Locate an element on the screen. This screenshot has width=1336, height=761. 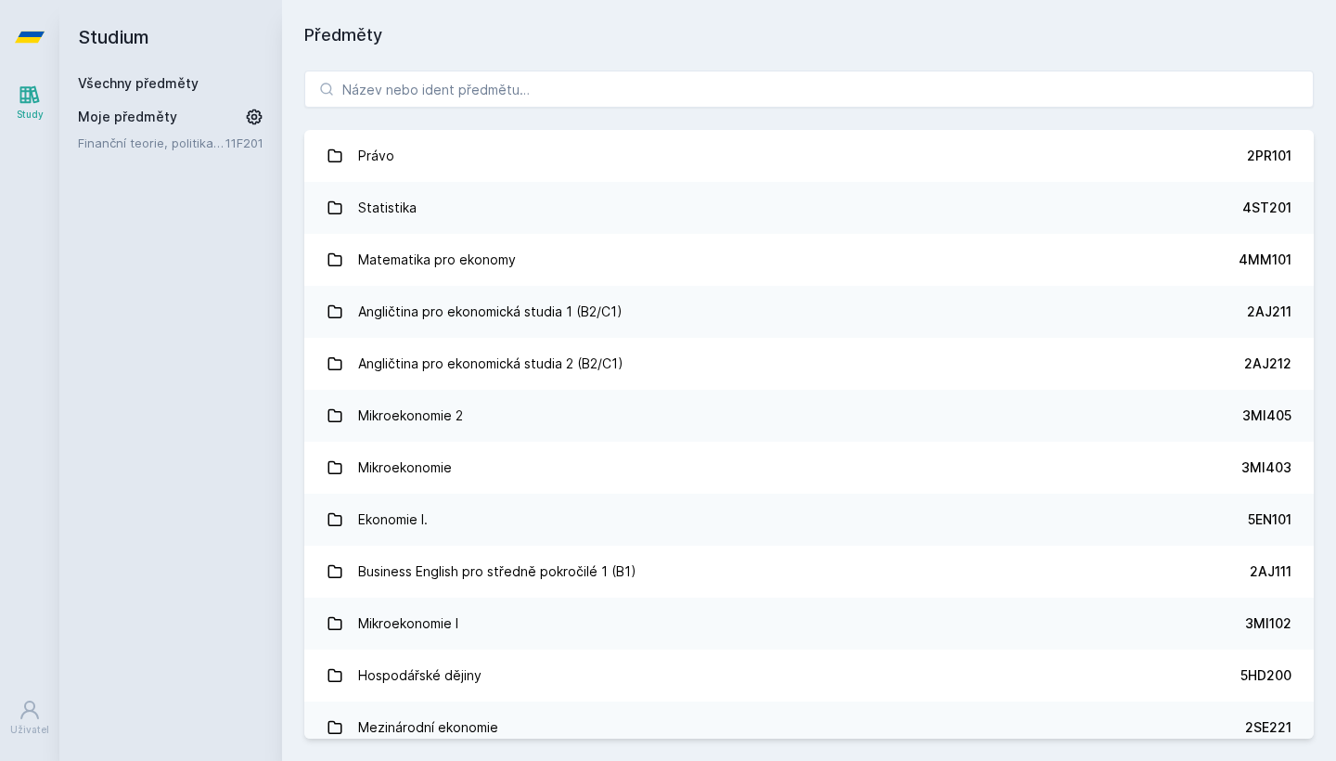
div: 2SE221 is located at coordinates (1268, 727).